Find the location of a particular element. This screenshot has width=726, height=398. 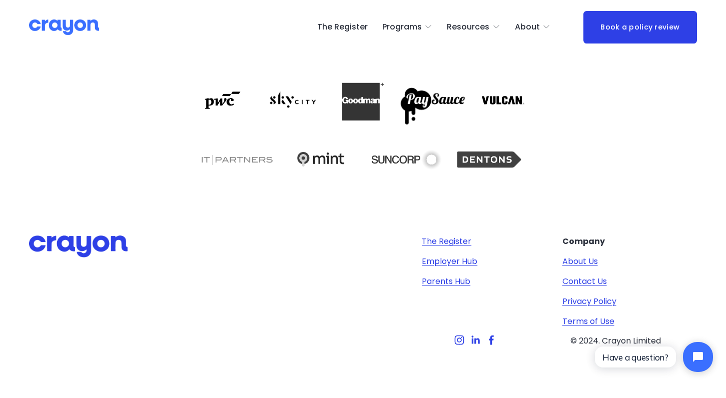

a: Facebook is located at coordinates (491, 340).